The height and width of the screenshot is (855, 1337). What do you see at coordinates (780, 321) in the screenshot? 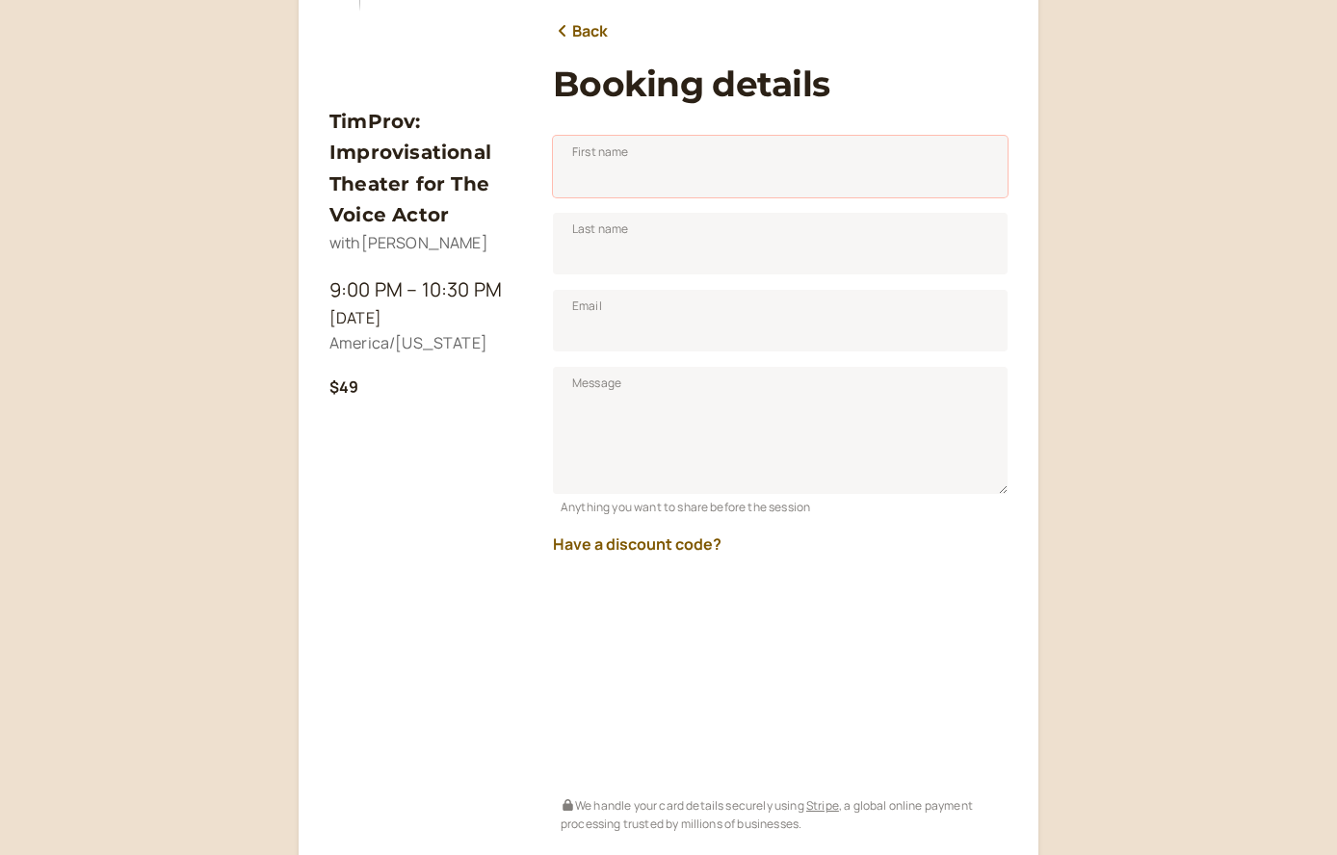
I see `input: Email` at bounding box center [780, 321].